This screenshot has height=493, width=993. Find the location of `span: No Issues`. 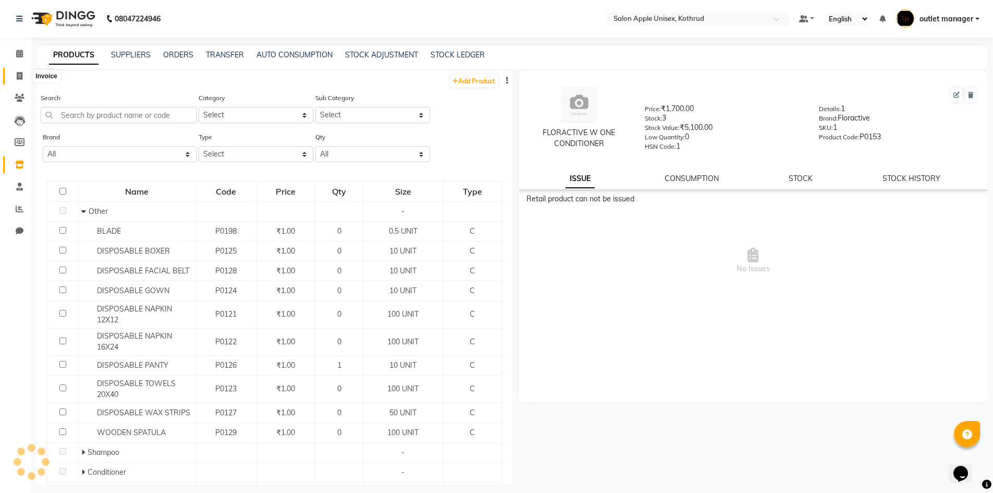

span: No Issues is located at coordinates (753, 261).